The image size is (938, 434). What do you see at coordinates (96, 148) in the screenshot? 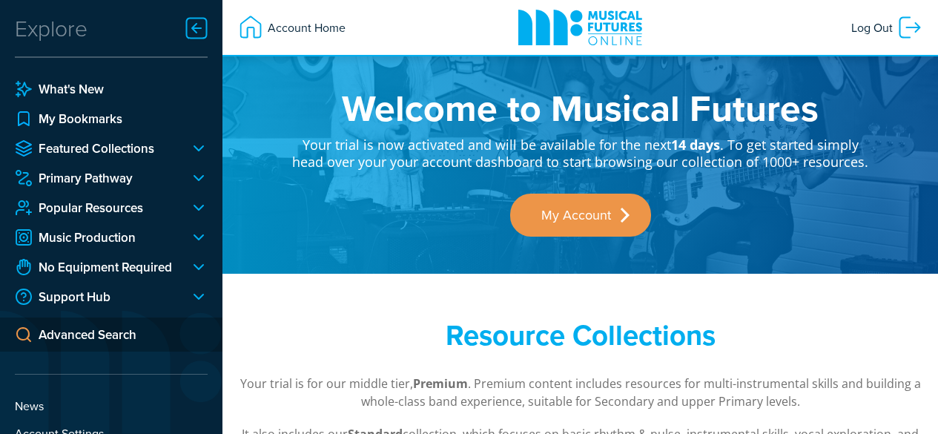
I see `a: Featured Collections` at bounding box center [96, 148].